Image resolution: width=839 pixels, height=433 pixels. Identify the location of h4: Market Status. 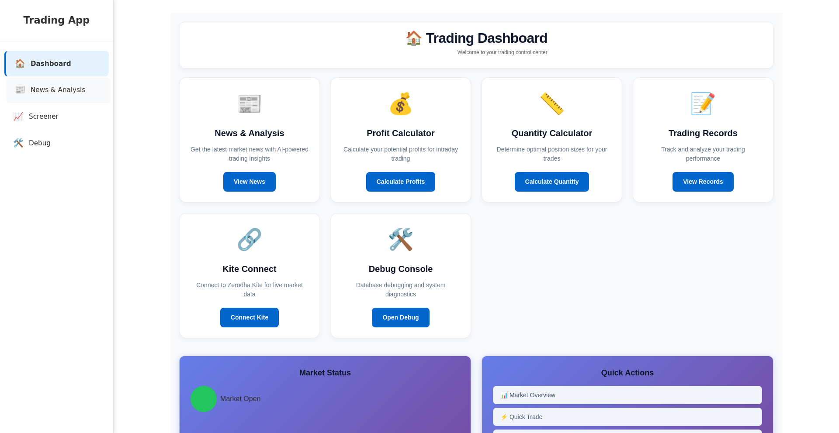
(325, 373).